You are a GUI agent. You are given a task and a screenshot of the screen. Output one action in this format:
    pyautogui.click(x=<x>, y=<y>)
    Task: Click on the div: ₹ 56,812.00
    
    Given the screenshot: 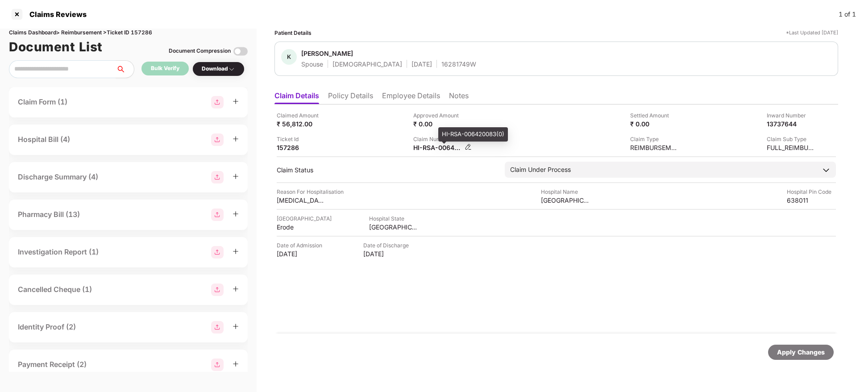 What is the action you would take?
    pyautogui.click(x=301, y=124)
    